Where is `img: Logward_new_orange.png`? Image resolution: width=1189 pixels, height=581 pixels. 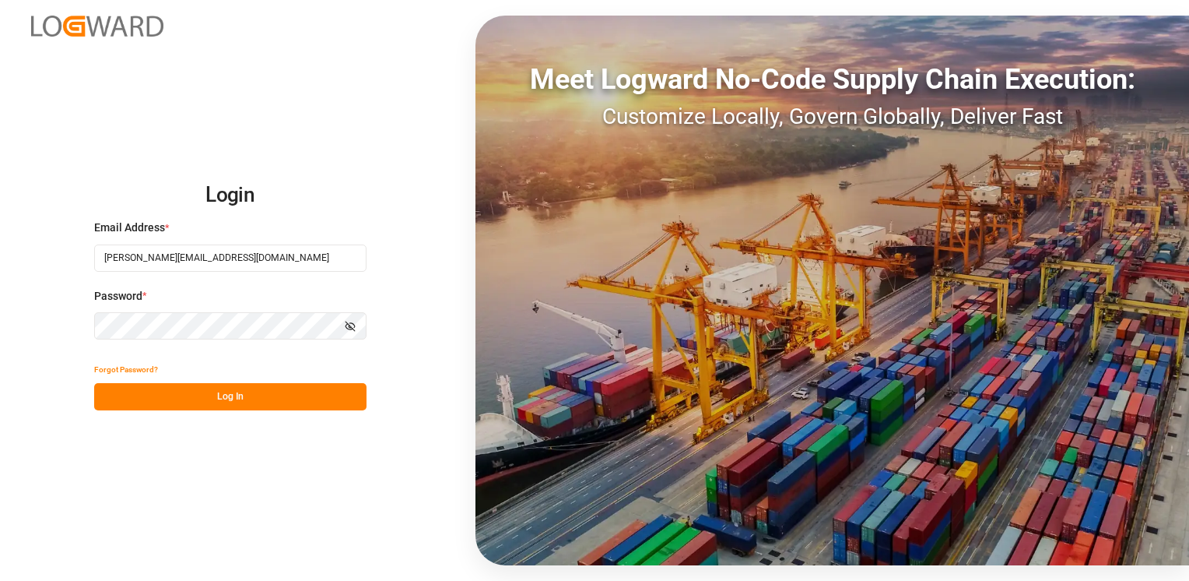
img: Logward_new_orange.png is located at coordinates (97, 26).